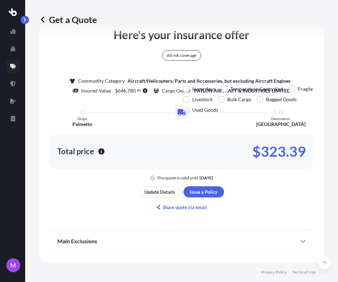 The width and height of the screenshot is (338, 282). Describe the element at coordinates (181, 56) in the screenshot. I see `div: All risk coverage` at that location.